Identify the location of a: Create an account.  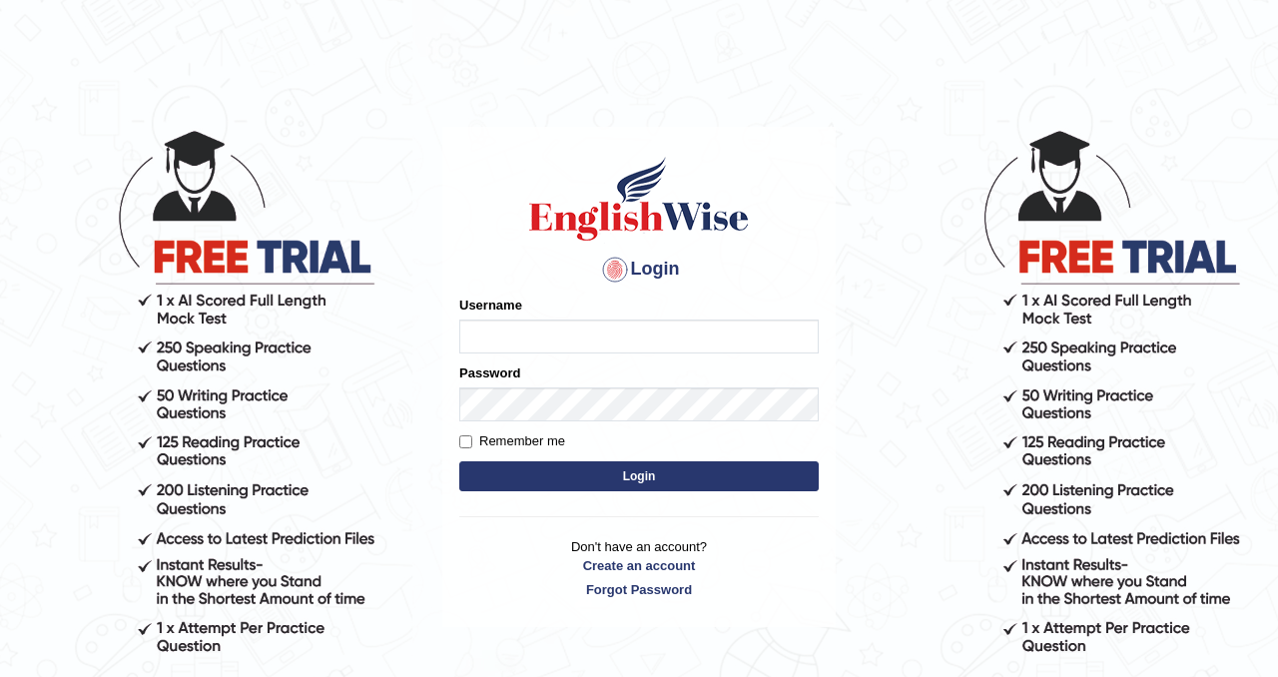
(639, 565).